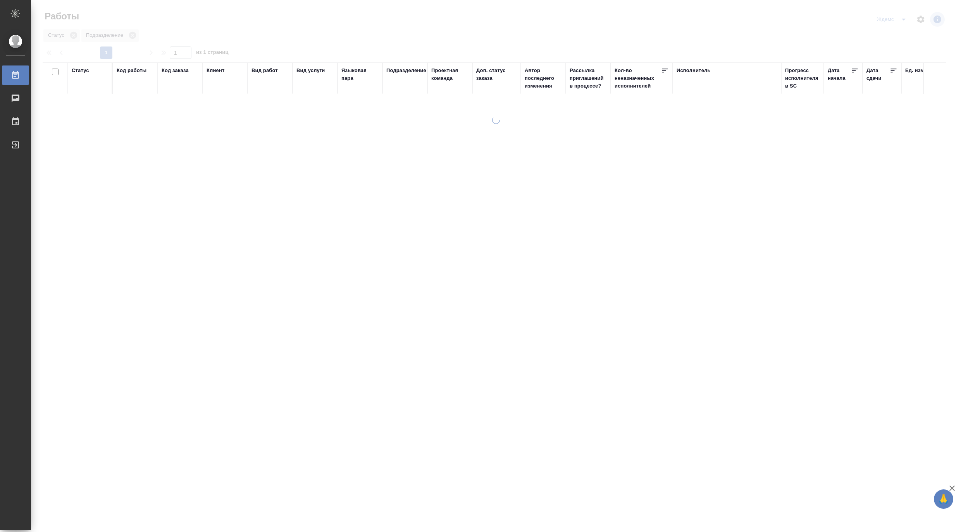 The height and width of the screenshot is (532, 961). I want to click on div: Языковая пара, so click(360, 74).